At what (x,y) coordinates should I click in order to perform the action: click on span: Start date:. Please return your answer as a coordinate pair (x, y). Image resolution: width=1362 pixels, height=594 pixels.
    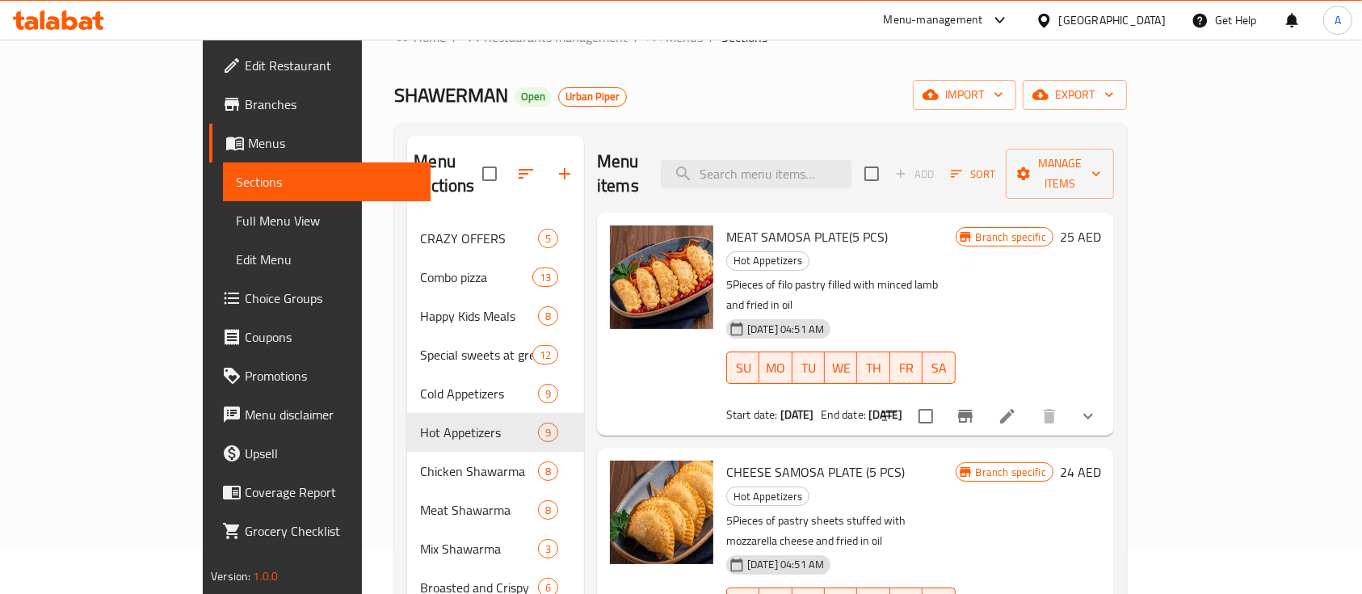
    Looking at the image, I should click on (752, 415).